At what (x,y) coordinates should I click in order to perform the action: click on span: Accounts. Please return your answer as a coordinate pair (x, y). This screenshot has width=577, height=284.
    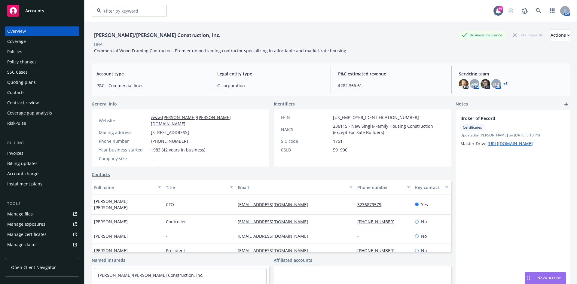
    Looking at the image, I should click on (35, 11).